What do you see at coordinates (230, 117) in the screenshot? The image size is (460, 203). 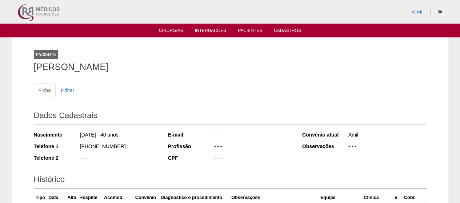 I see `h2: Dados Cadastrais` at bounding box center [230, 117].